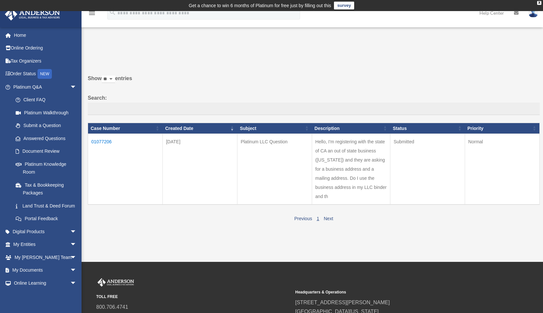 The image size is (543, 313). I want to click on div: close, so click(539, 3).